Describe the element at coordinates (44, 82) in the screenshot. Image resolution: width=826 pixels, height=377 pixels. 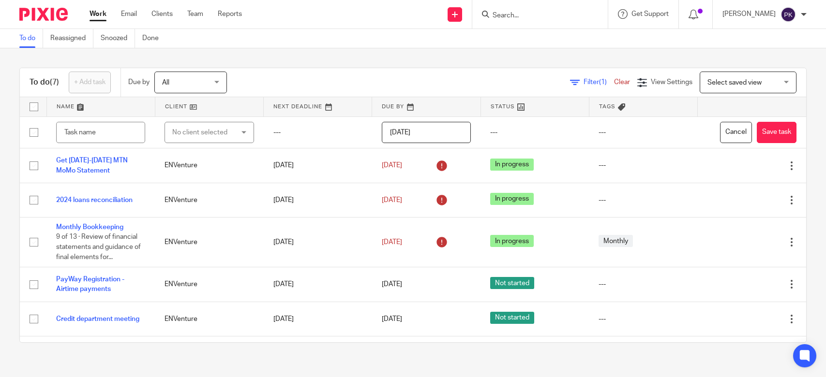
I see `h1: To do` at that location.